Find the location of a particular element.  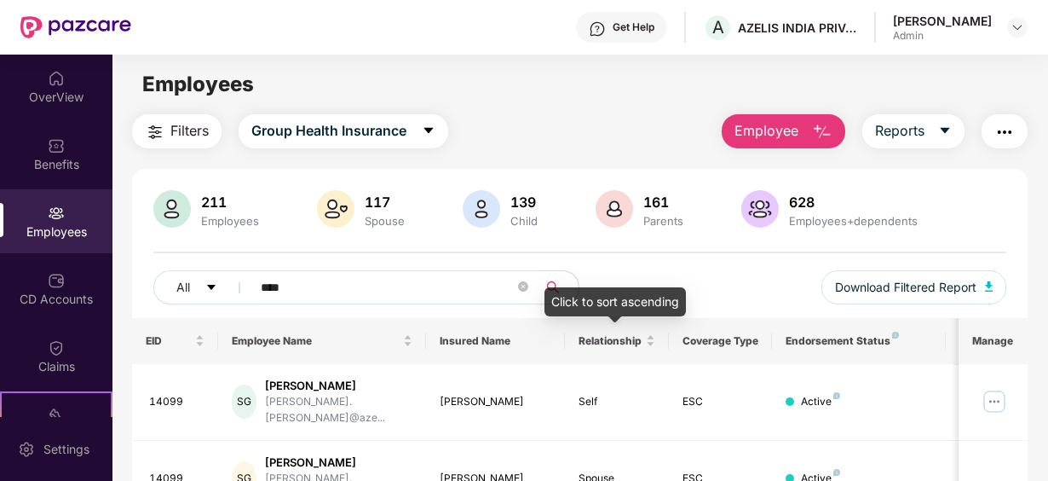

button: search is located at coordinates (558, 287).